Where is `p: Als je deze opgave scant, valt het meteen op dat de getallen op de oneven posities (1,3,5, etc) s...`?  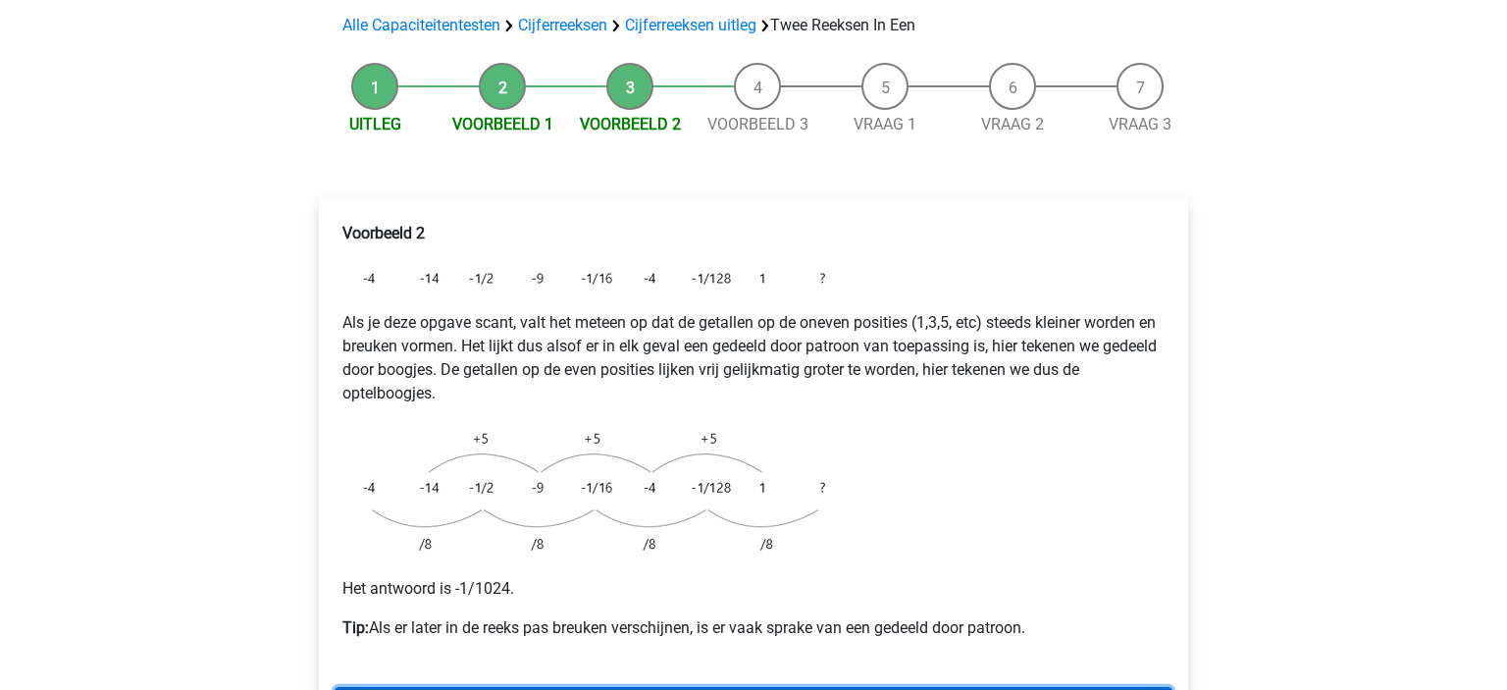 p: Als je deze opgave scant, valt het meteen op dat de getallen op de oneven posities (1,3,5, etc) s... is located at coordinates (754, 358).